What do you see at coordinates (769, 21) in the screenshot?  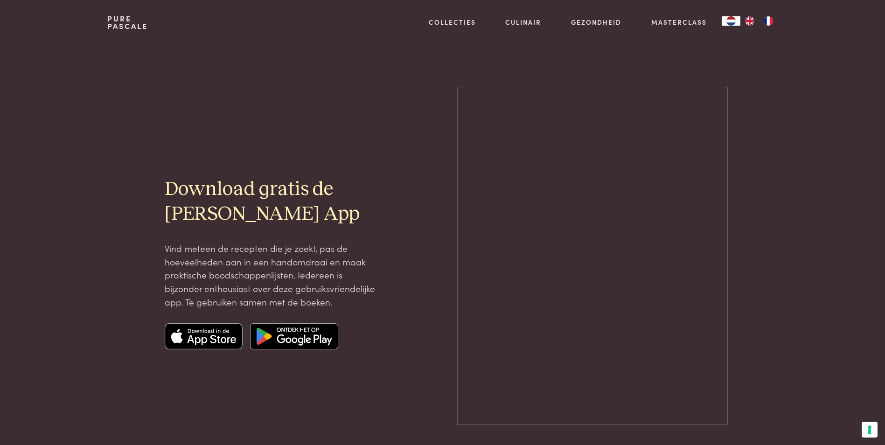 I see `a: FR` at bounding box center [769, 21].